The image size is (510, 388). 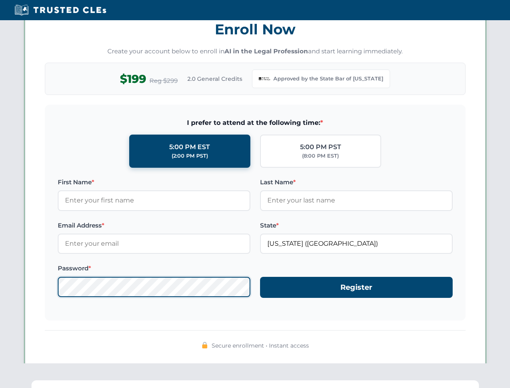 What do you see at coordinates (356, 244) in the screenshot?
I see `input: Georgia (GA)` at bounding box center [356, 244].